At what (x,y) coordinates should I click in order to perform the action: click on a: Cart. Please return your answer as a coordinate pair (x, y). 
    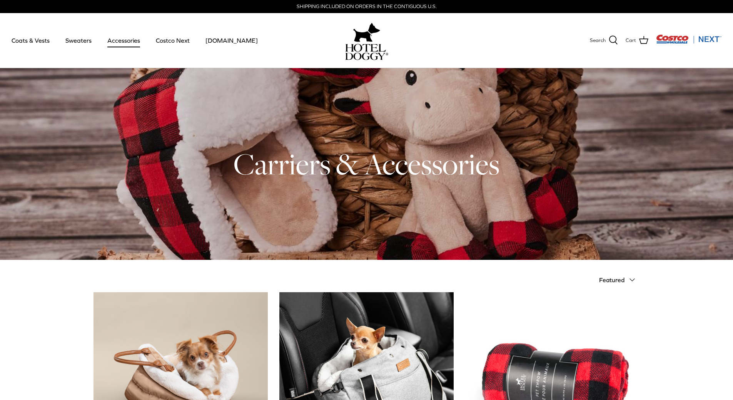
    Looking at the image, I should click on (636, 40).